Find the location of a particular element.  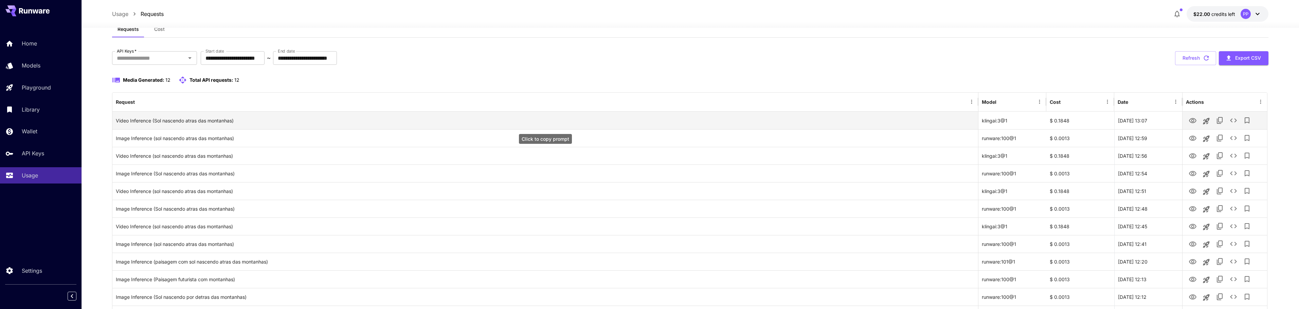

button: Open is located at coordinates (190, 58).